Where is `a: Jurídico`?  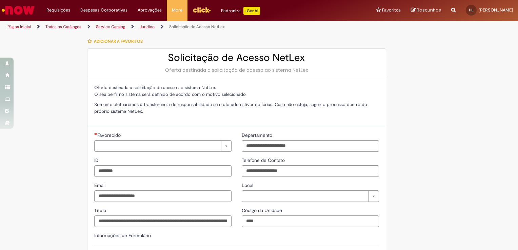
a: Jurídico is located at coordinates (147, 27).